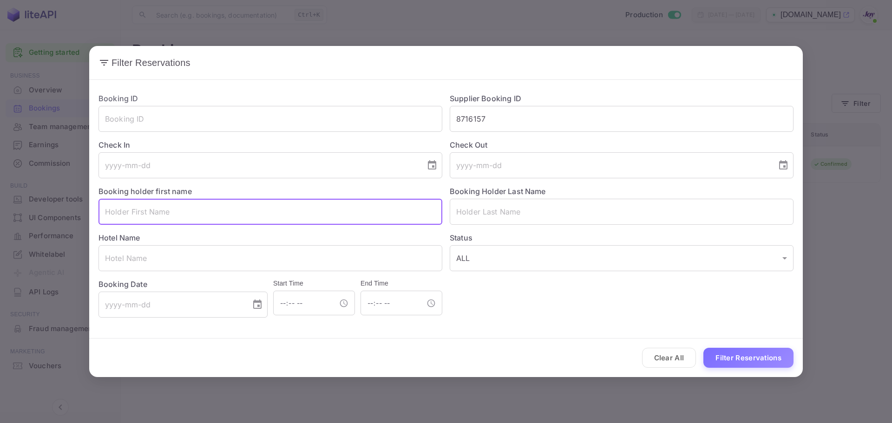 This screenshot has width=892, height=423. Describe the element at coordinates (119, 238) in the screenshot. I see `label: Hotel Name` at that location.